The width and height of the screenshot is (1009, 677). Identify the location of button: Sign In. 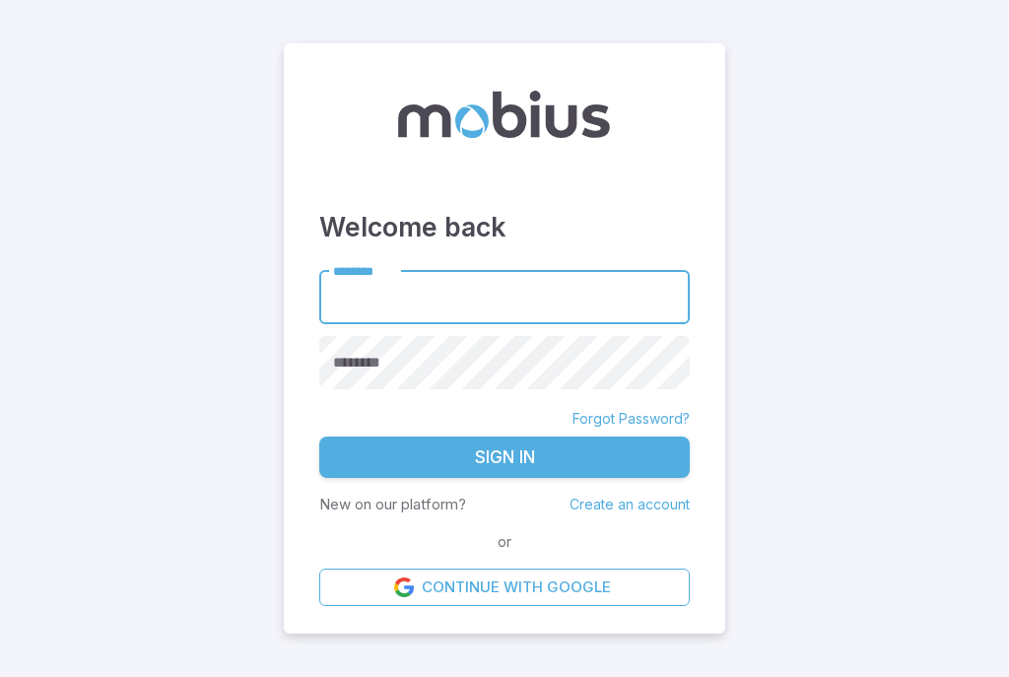
(505, 457).